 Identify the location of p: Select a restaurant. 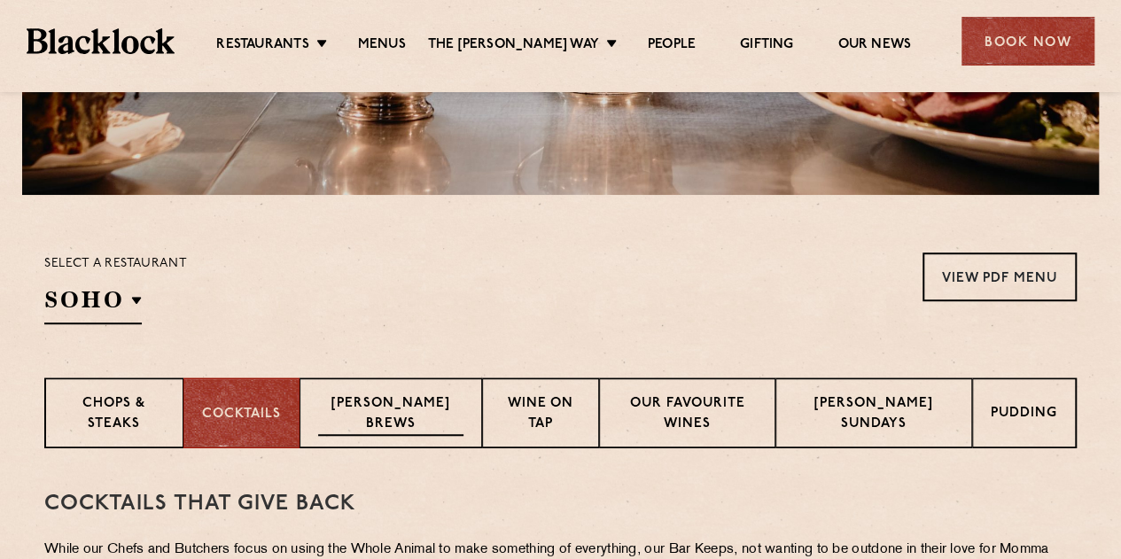
(115, 264).